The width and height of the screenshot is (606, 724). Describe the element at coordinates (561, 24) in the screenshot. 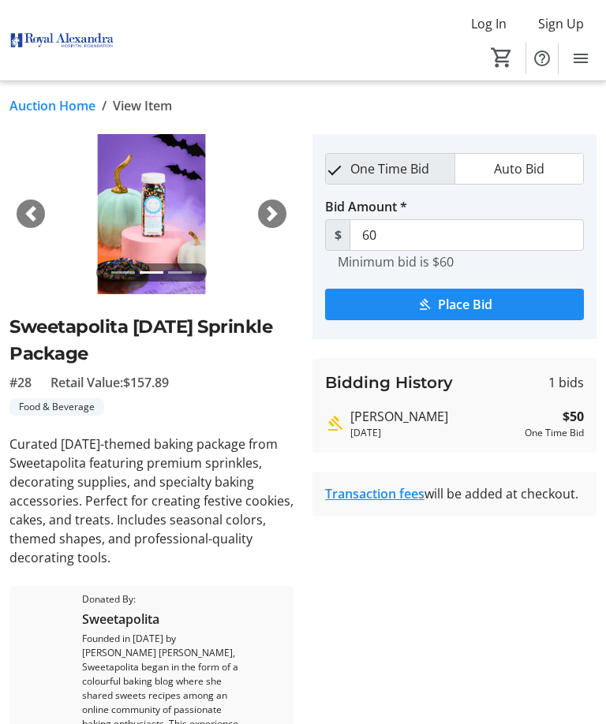

I see `button: Sign Up` at that location.